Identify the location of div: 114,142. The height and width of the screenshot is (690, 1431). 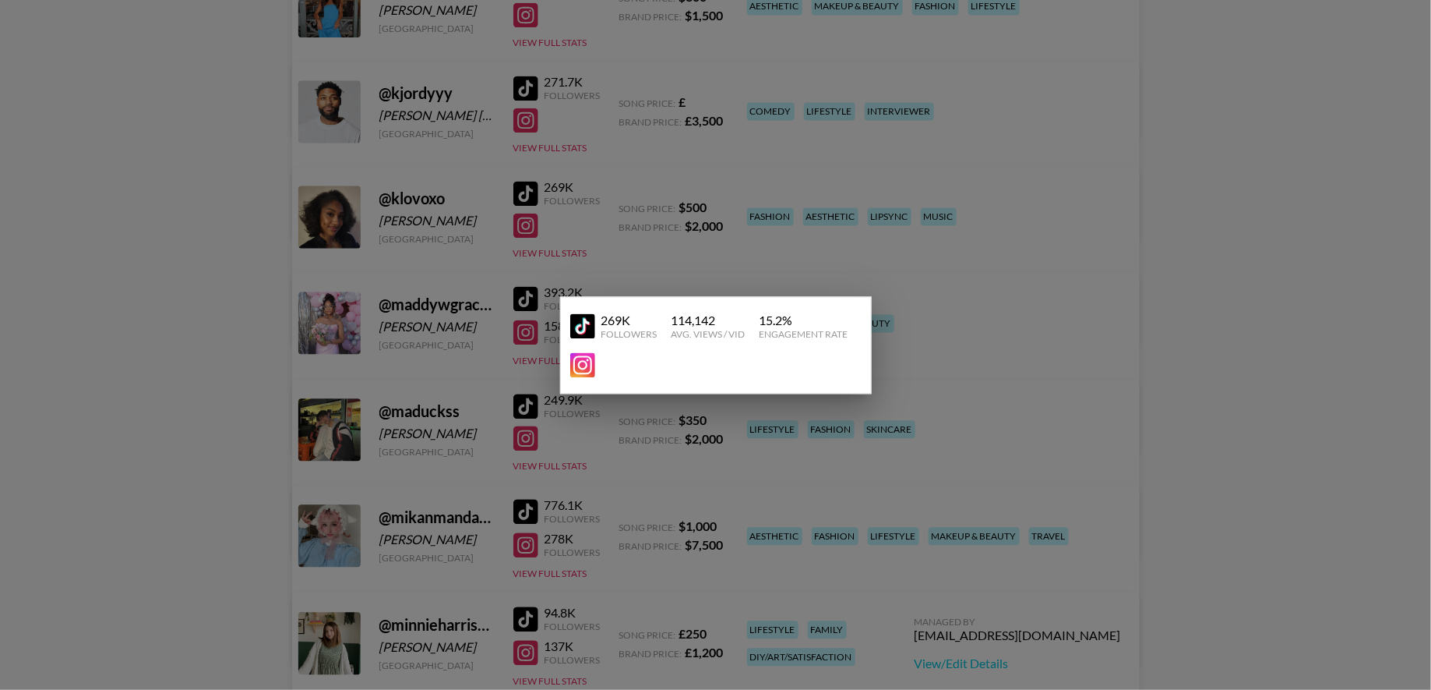
(707, 320).